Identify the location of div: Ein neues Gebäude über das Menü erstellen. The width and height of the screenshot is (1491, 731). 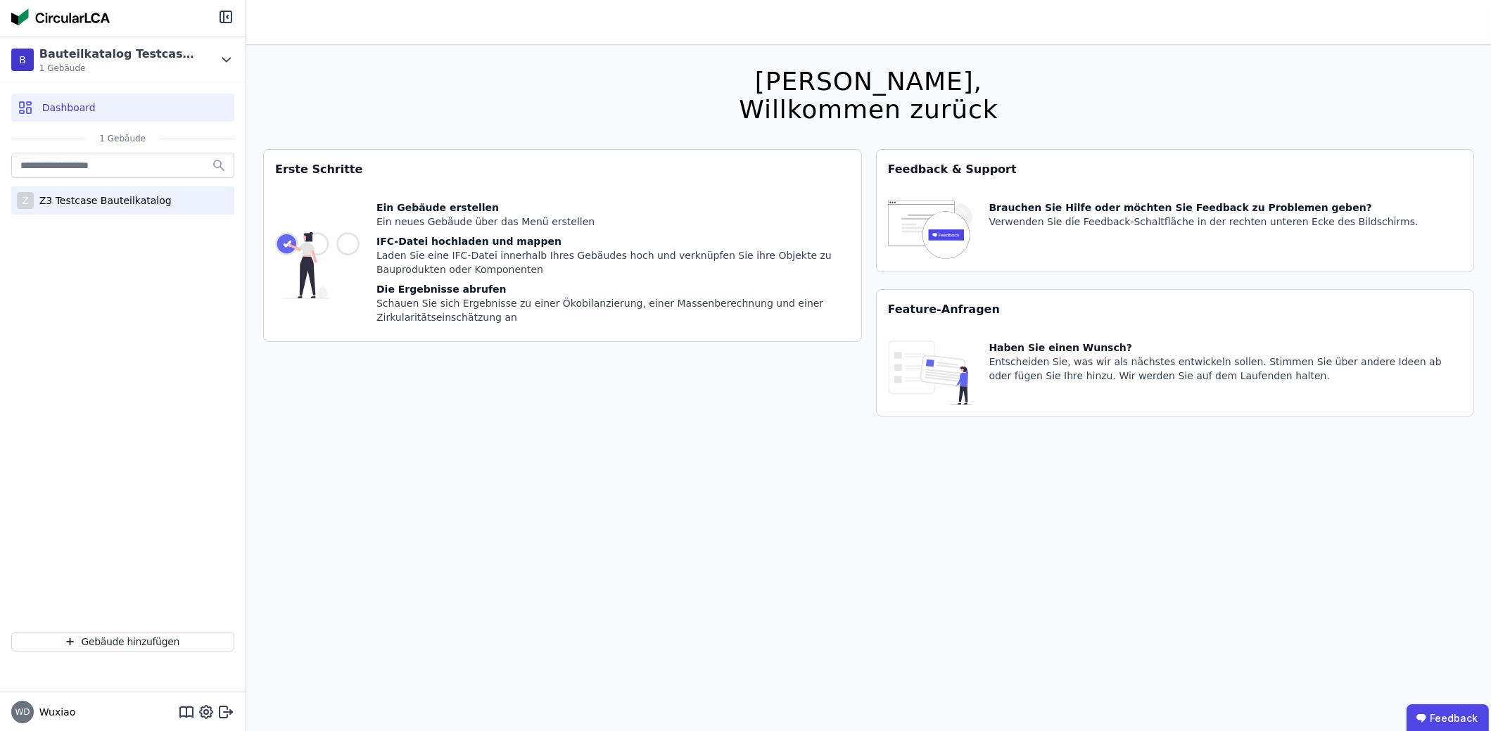
(613, 222).